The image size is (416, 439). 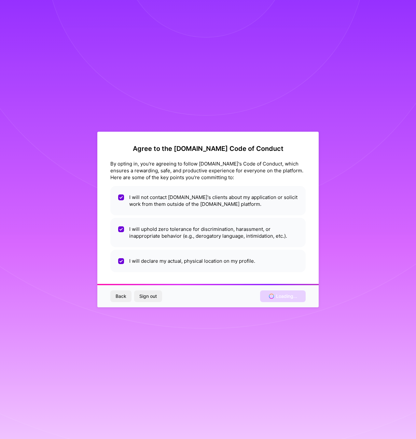 I want to click on button: Sign out, so click(x=148, y=296).